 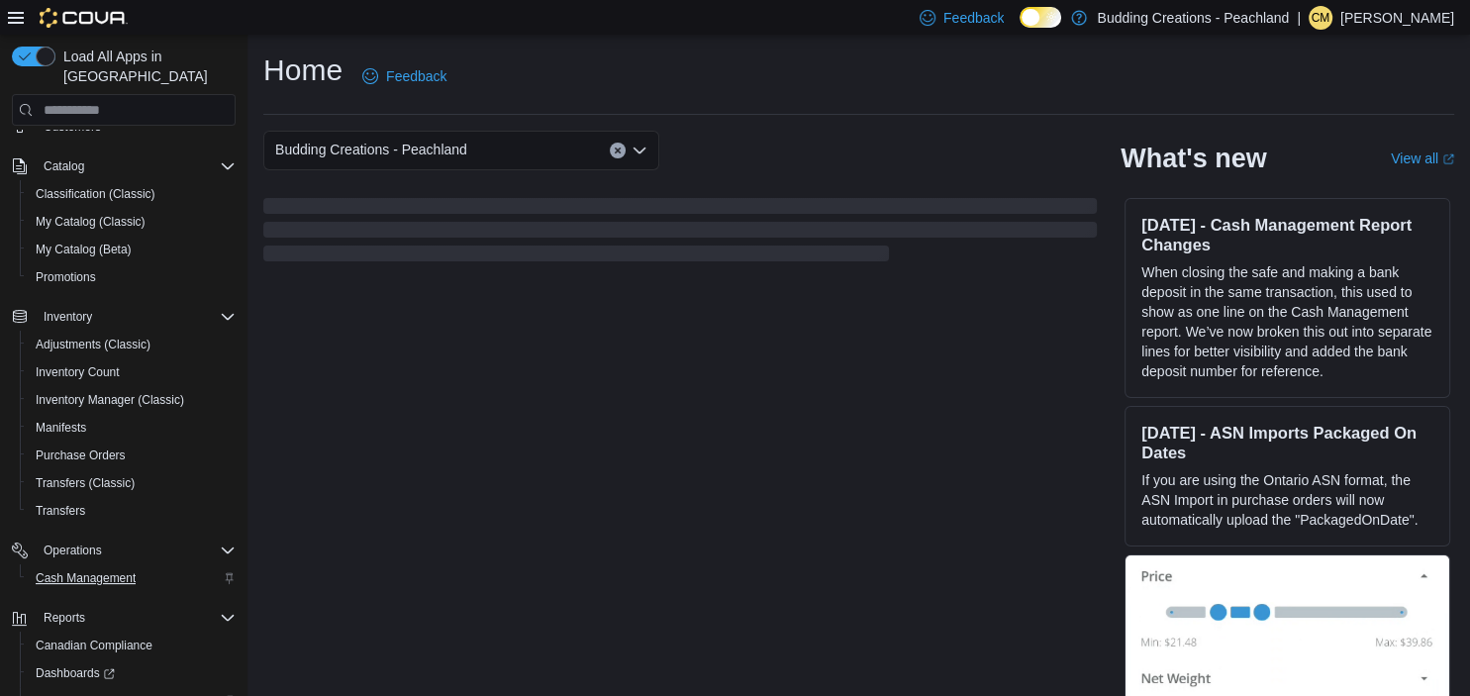 What do you see at coordinates (680, 234) in the screenshot?
I see `span: Loading` at bounding box center [680, 234].